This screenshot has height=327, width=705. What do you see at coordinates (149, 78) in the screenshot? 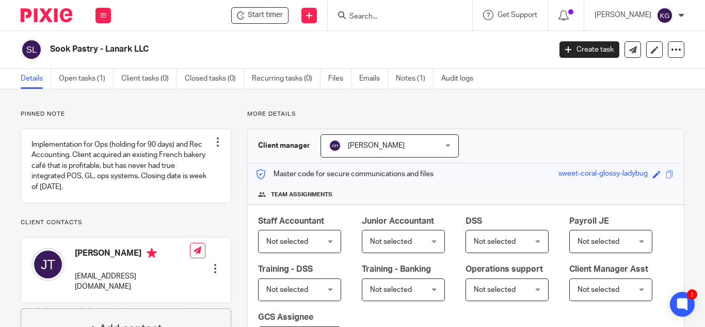
I see `a: Client tasks (0)` at bounding box center [149, 78].